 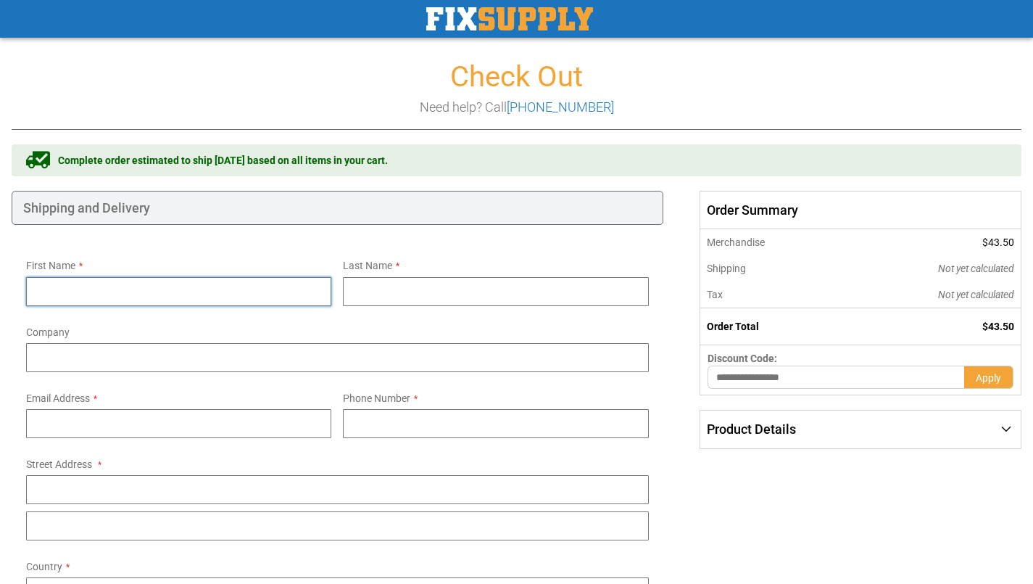 I want to click on span: Company, so click(x=48, y=332).